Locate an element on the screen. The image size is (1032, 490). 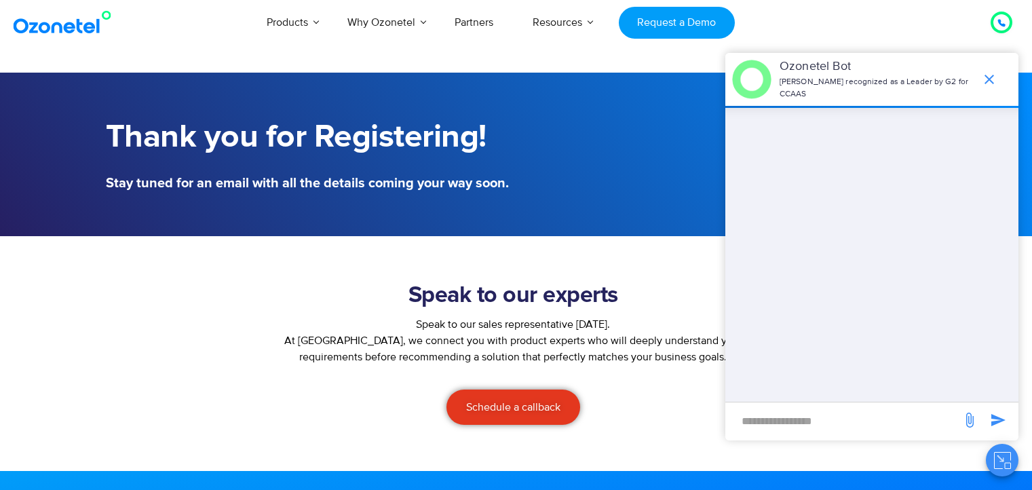
span: end chat or minimize is located at coordinates (990, 79).